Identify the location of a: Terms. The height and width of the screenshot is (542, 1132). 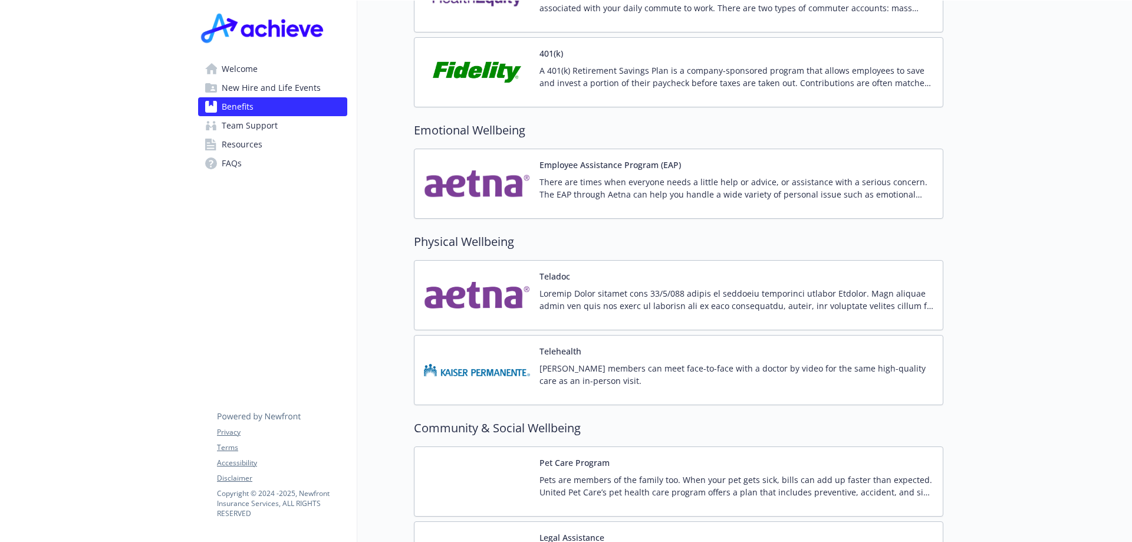
(282, 447).